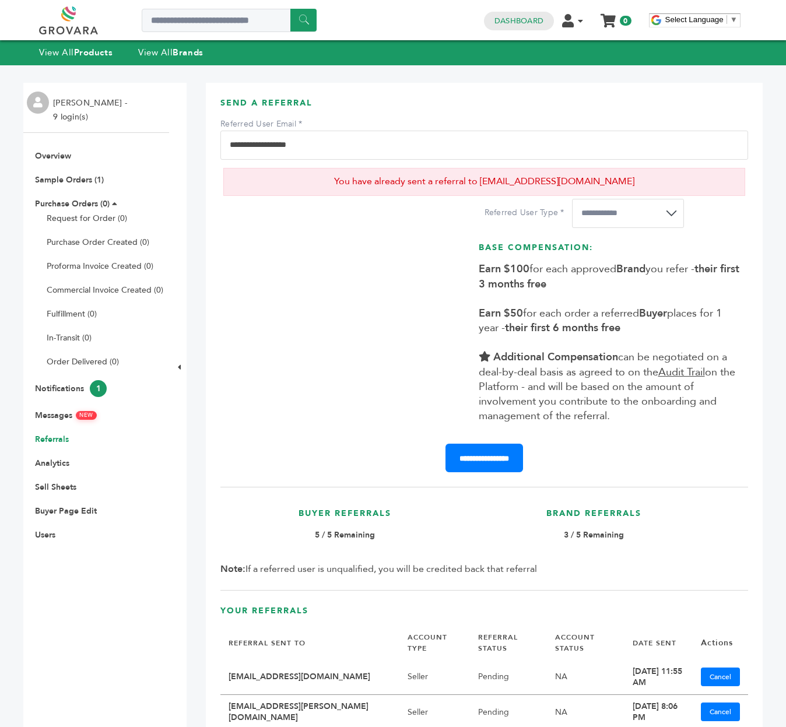 This screenshot has width=786, height=727. What do you see at coordinates (484, 107) in the screenshot?
I see `h3: Send A Referral` at bounding box center [484, 107].